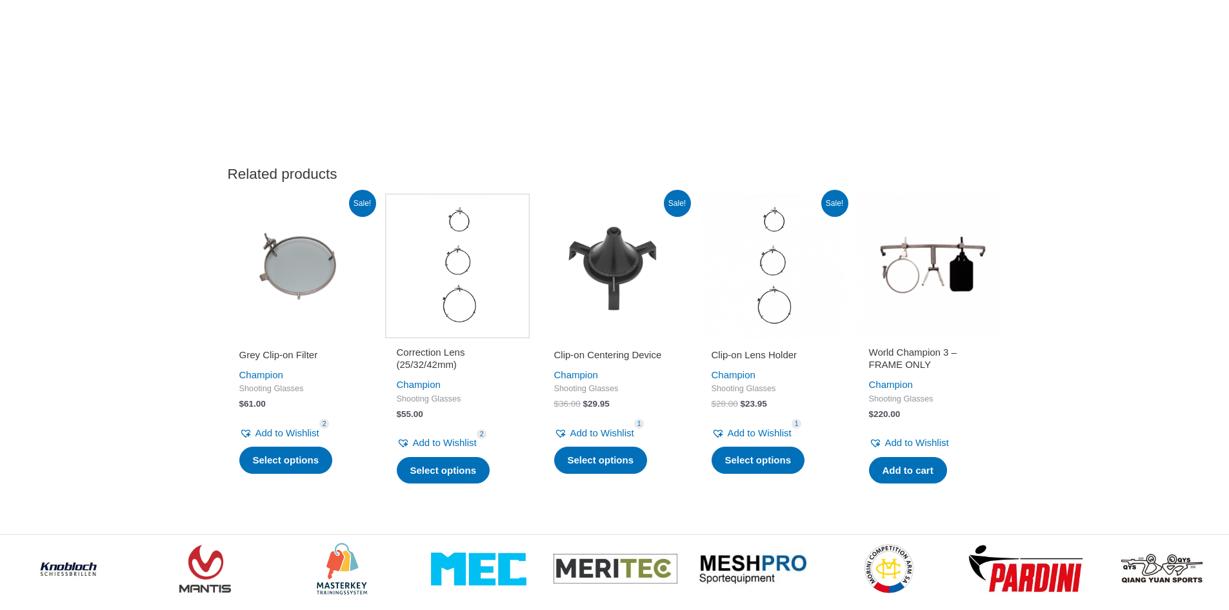  I want to click on h2: Grey Clip-on Filter, so click(300, 355).